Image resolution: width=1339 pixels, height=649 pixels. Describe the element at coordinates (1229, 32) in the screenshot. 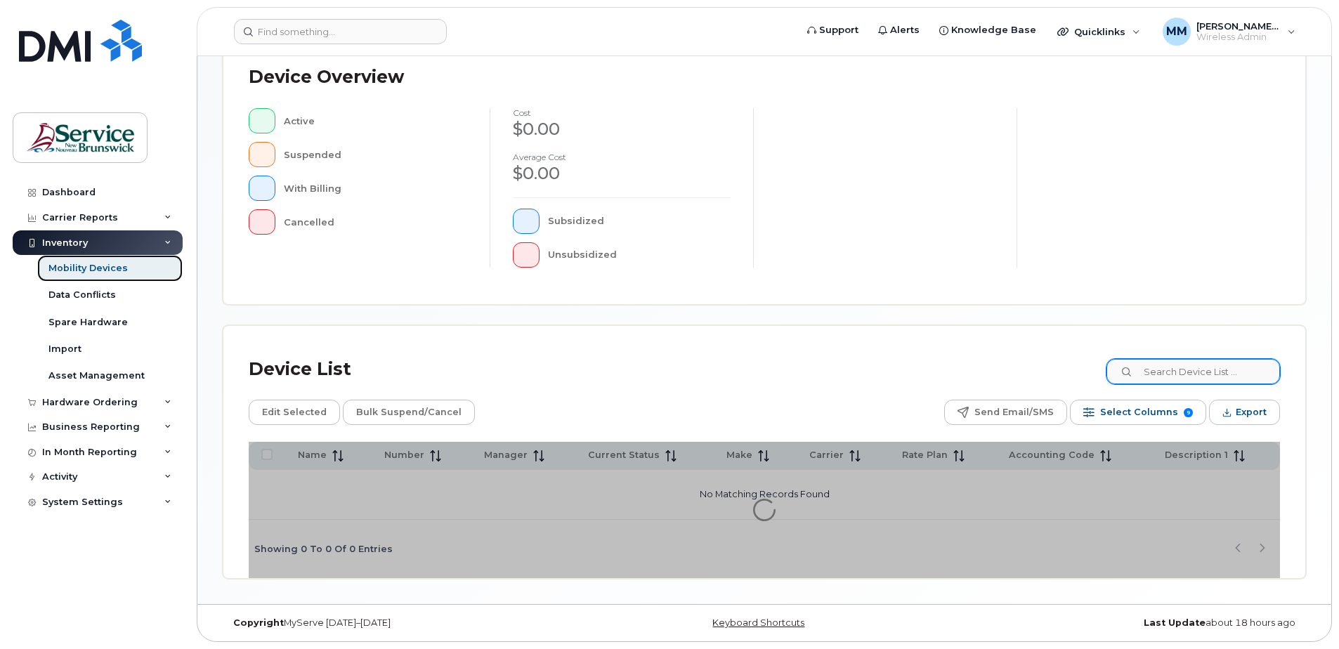

I see `div: McEachern, Melissa (ASD-E)` at that location.